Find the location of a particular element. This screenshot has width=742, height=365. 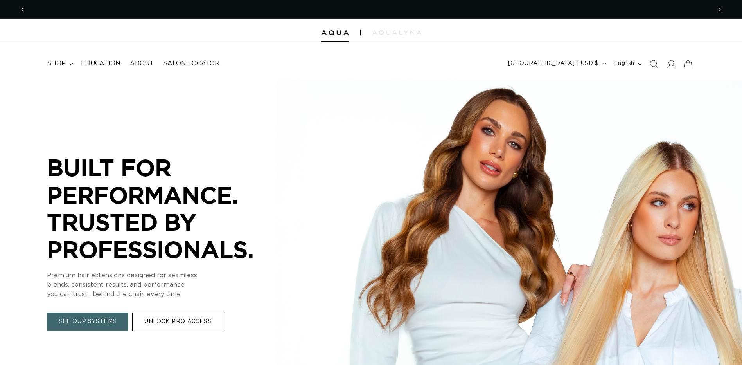

a: Education is located at coordinates (101, 63).